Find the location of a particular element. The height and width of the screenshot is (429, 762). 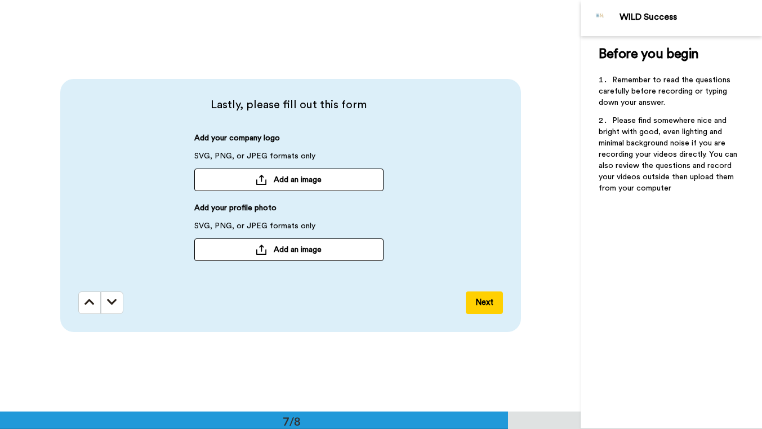

button: Next is located at coordinates (485, 303).